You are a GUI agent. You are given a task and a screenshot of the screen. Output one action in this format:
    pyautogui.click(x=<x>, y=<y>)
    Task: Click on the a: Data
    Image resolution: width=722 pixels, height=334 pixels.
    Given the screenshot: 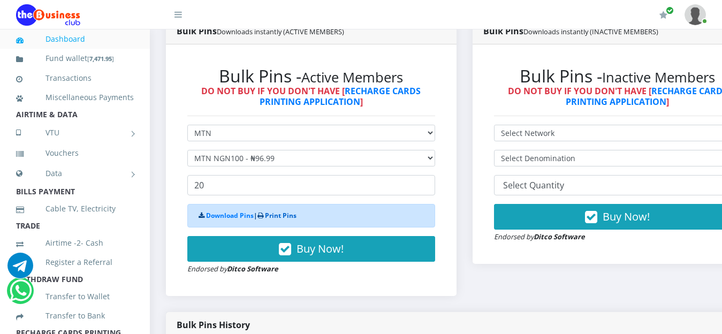 What is the action you would take?
    pyautogui.click(x=75, y=173)
    